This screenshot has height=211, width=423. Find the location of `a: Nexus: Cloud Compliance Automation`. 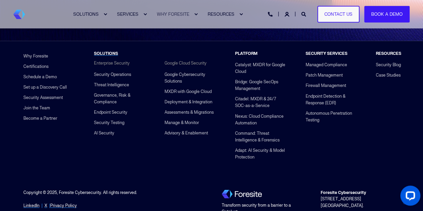

a: Nexus: Cloud Compliance Automation is located at coordinates (260, 119).